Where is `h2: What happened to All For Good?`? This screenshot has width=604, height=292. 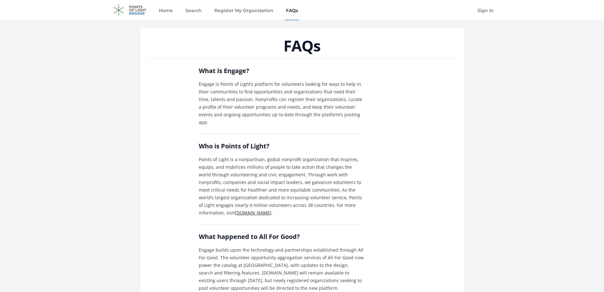
h2: What happened to All For Good? is located at coordinates (281, 236).